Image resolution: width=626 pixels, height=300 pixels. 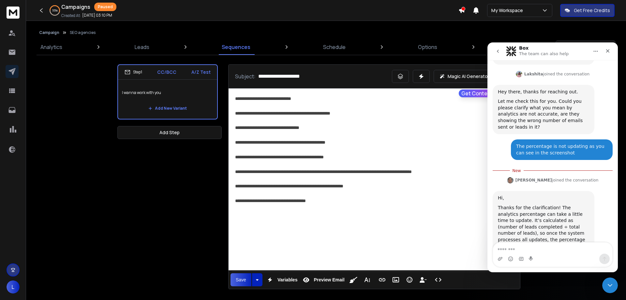 I want to click on img: Profile image for Lakshita, so click(x=32, y=32).